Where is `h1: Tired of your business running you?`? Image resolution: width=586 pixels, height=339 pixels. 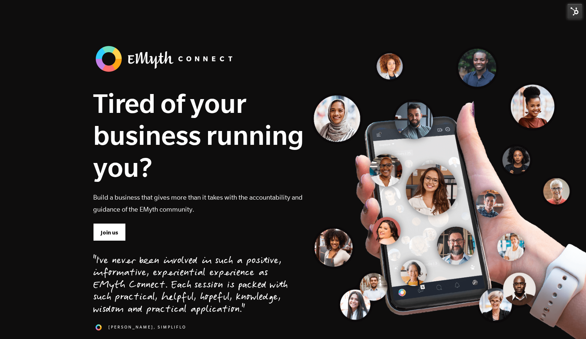 h1: Tired of your business running you? is located at coordinates (199, 135).